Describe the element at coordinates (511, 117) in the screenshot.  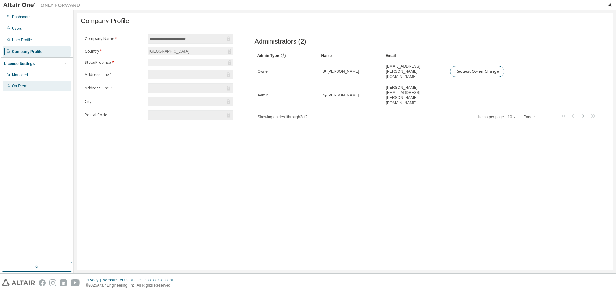
I see `button: 10` at that location.